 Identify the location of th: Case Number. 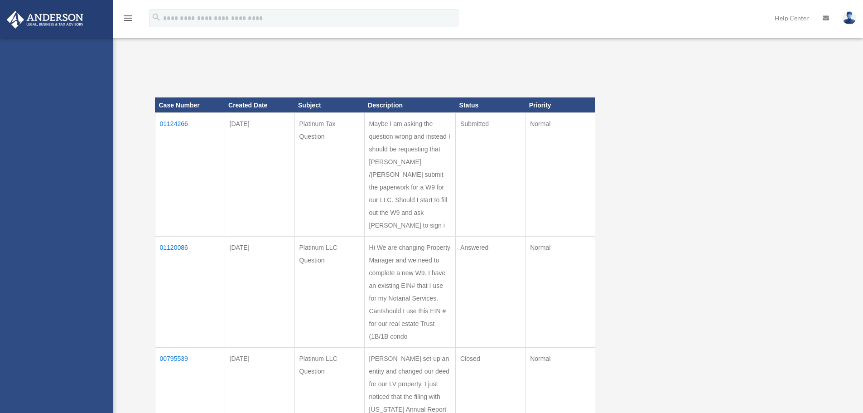
(190, 105).